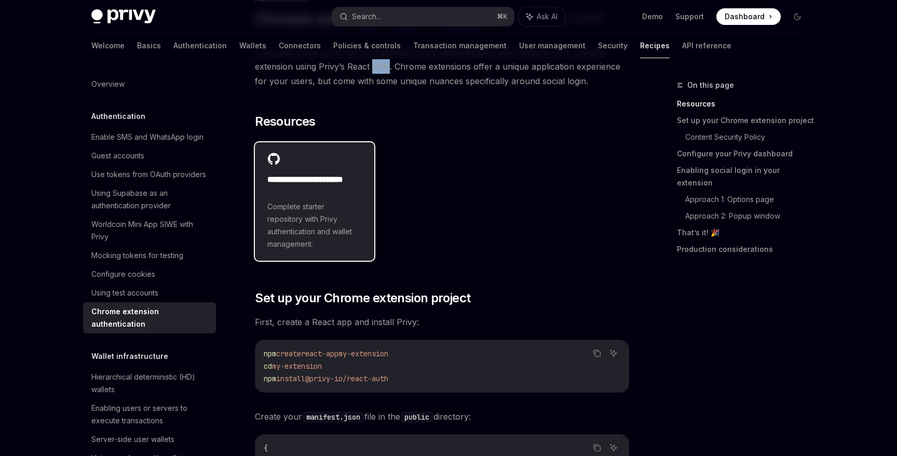  Describe the element at coordinates (746, 177) in the screenshot. I see `a: Enabling social login in your extension` at that location.